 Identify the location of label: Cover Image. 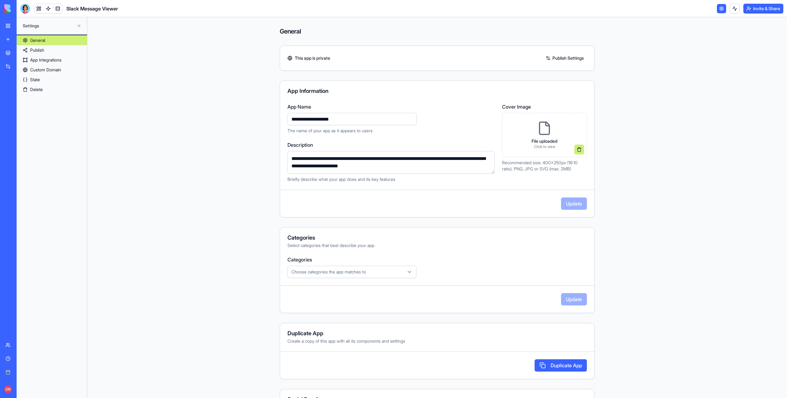
(545, 107).